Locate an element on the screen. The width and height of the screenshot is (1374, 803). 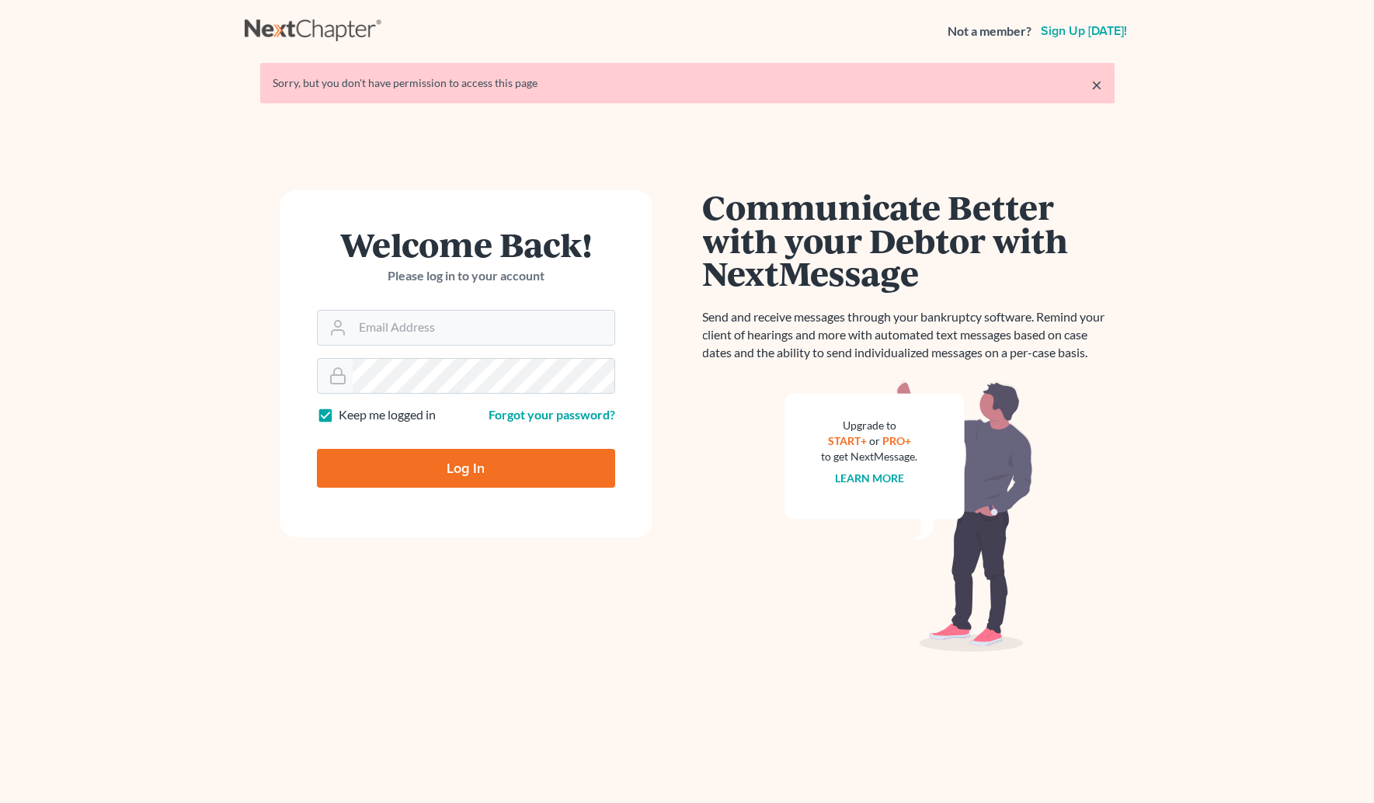
a: Learn more is located at coordinates (869, 478).